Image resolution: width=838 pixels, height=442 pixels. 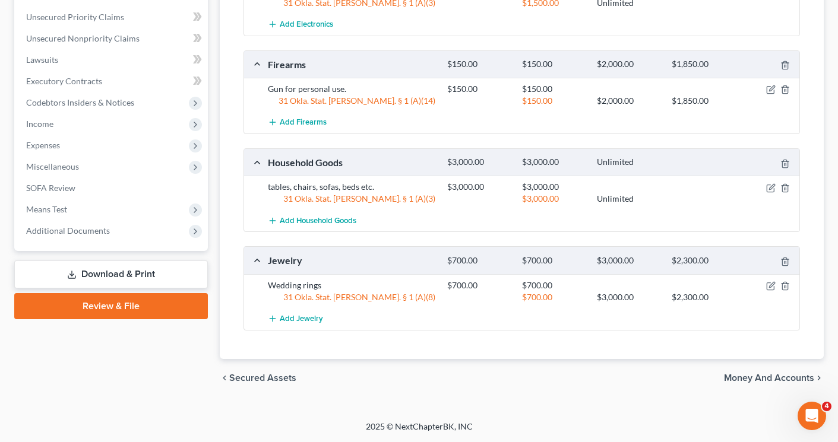 I want to click on span: SOFA Review, so click(x=50, y=188).